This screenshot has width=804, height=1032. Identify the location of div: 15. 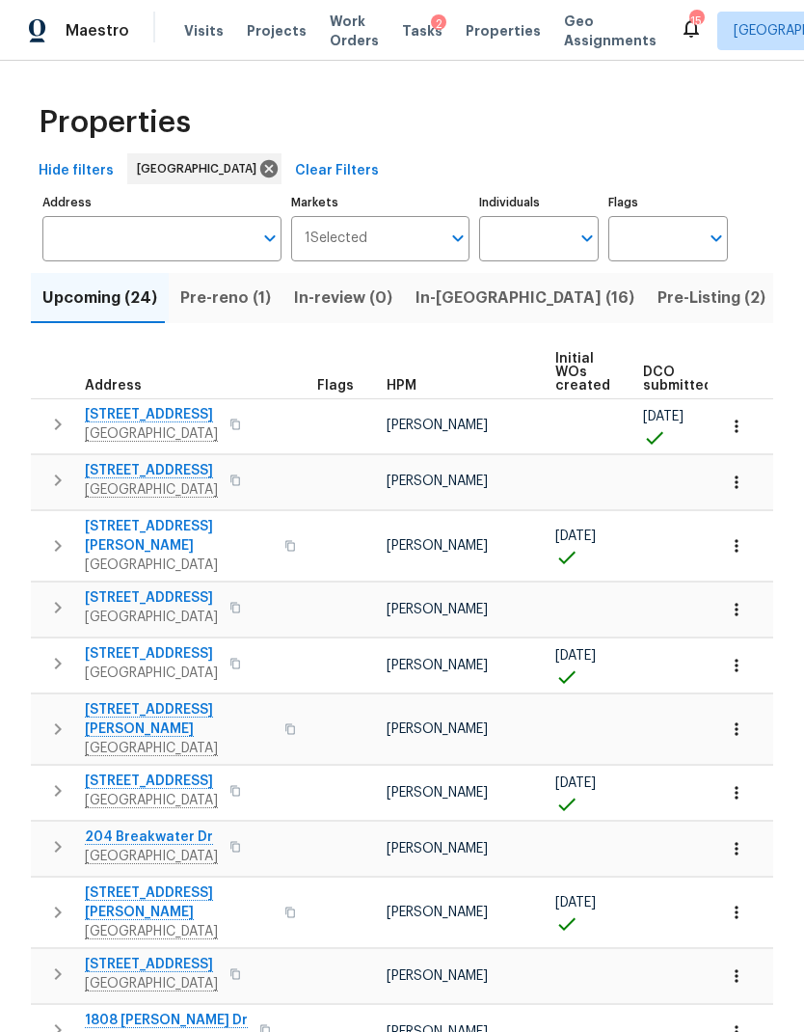
(696, 21).